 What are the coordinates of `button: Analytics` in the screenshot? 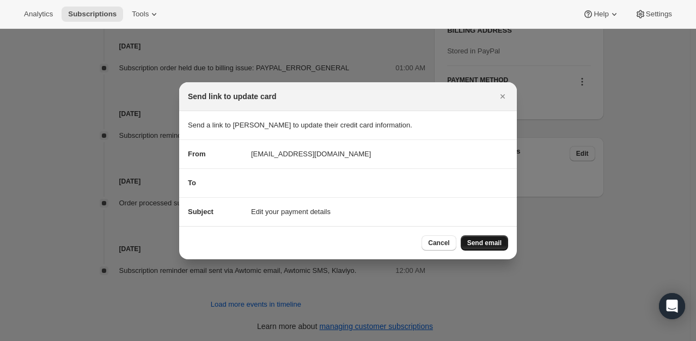 It's located at (38, 14).